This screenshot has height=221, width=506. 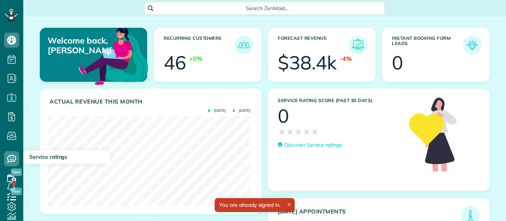 I want to click on h3: Actual Revenue this month, so click(x=151, y=102).